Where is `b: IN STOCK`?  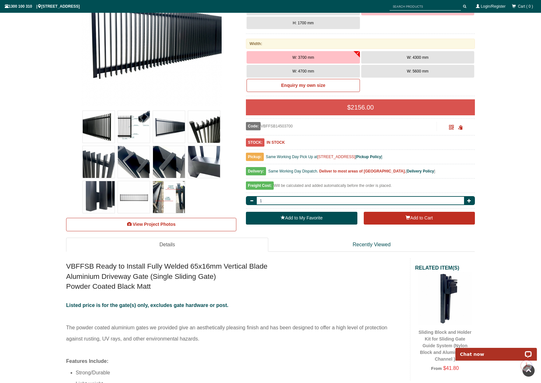
b: IN STOCK is located at coordinates (276, 143).